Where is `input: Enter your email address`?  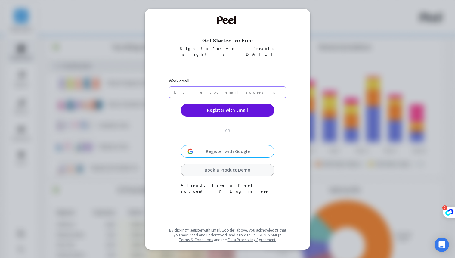
input: Enter your email address is located at coordinates (228, 92).